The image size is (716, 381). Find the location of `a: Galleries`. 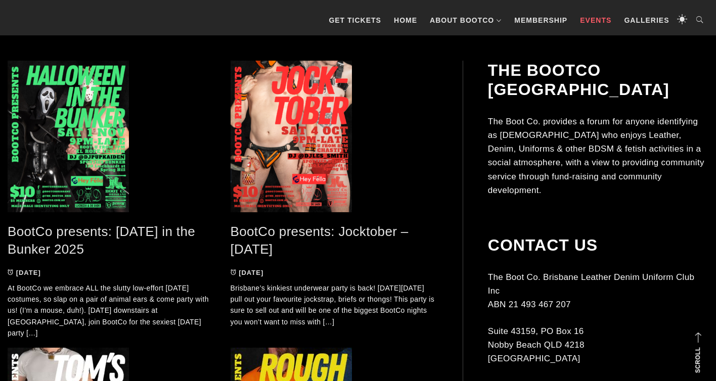

a: Galleries is located at coordinates (646, 20).